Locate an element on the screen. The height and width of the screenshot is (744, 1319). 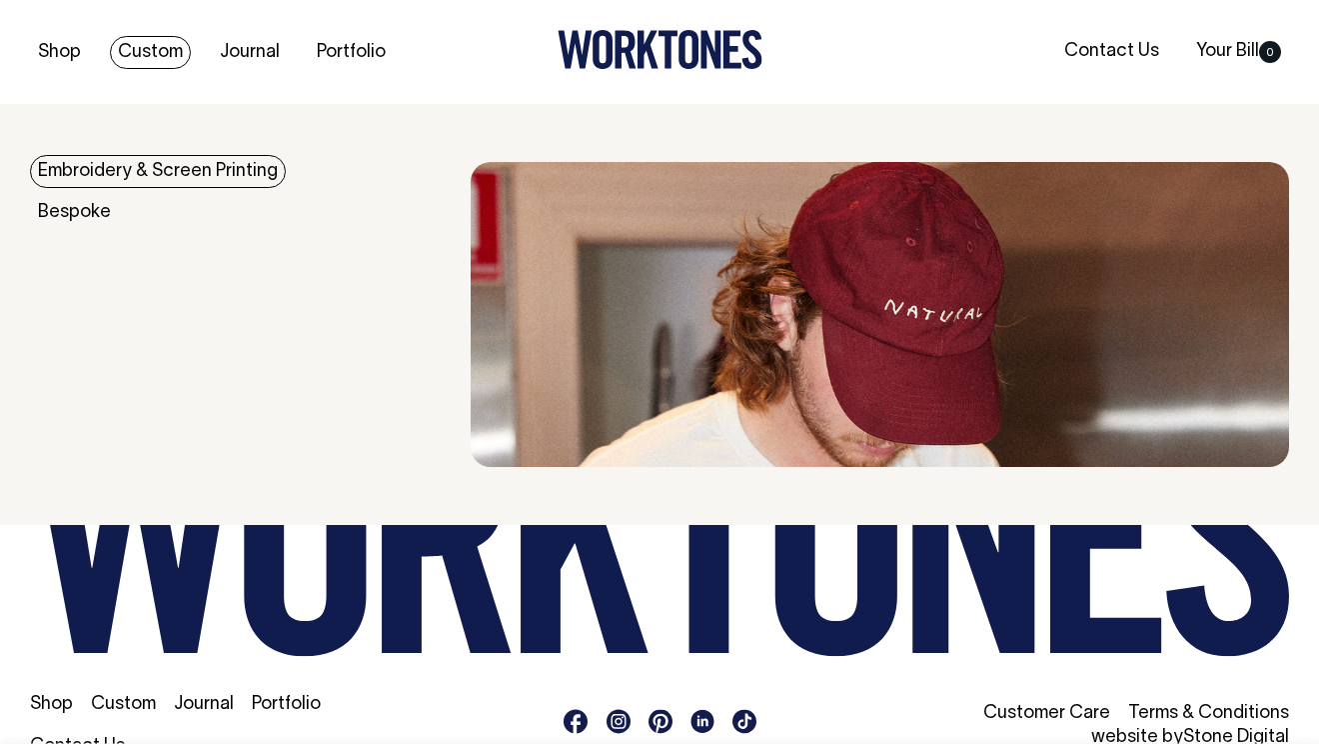
a: embroidery & Screen Printing is located at coordinates (880, 314).